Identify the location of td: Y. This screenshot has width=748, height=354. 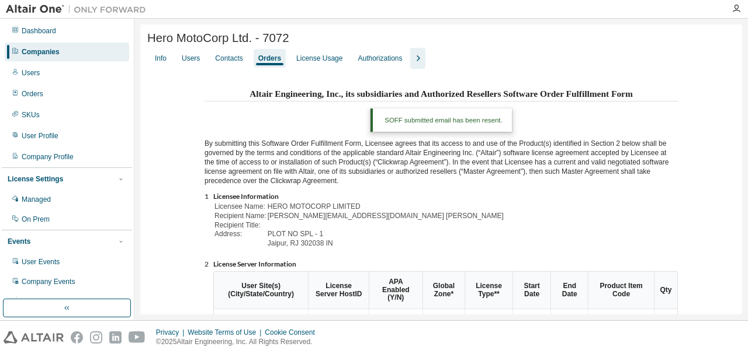
(395, 324).